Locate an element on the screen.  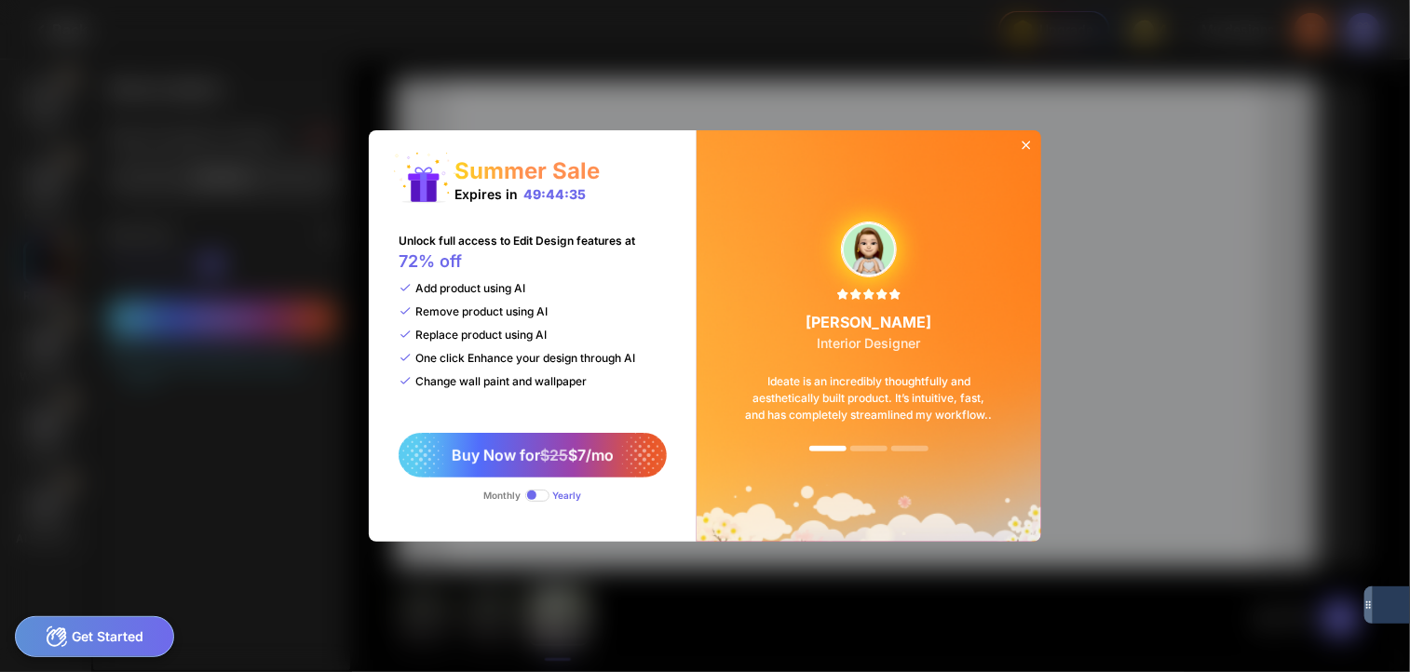
div: Ideate is an incredibly thoughtfully and aesthetically built product. It’s intuitive, fast, and h... is located at coordinates (869, 399).